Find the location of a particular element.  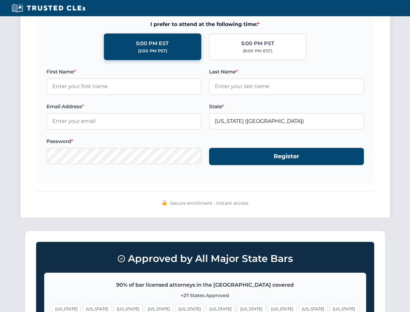

label: Last Name is located at coordinates (286, 72).